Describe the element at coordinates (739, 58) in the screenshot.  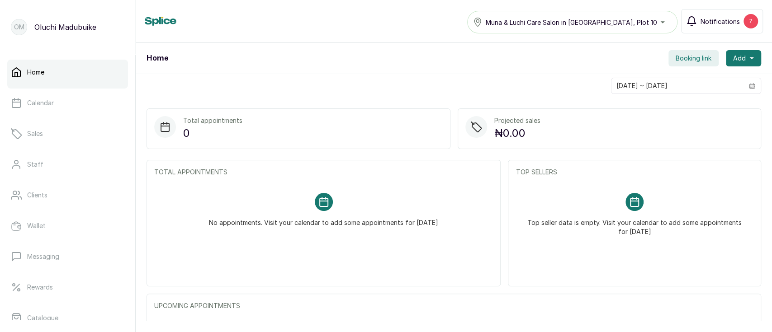
I see `span: Add` at that location.